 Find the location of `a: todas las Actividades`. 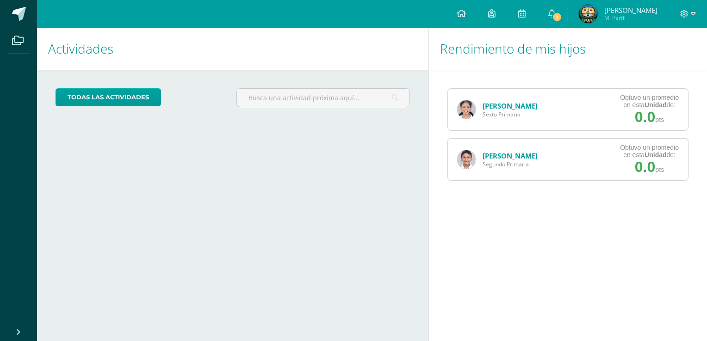

a: todas las Actividades is located at coordinates (108, 97).